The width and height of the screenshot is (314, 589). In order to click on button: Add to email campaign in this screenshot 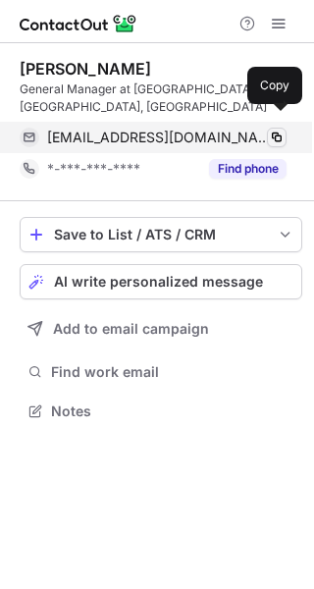, I will do `click(161, 329)`.